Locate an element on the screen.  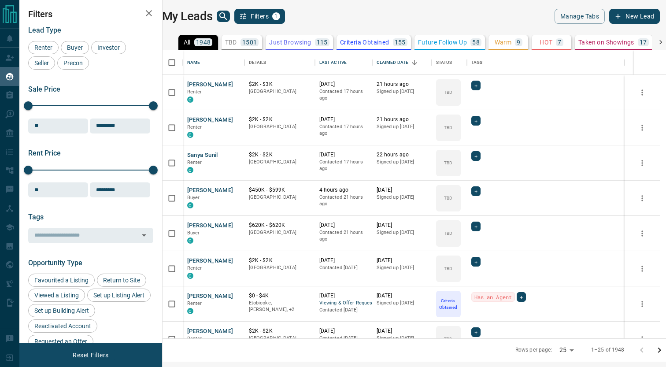
p: $450K - $599K is located at coordinates (280, 190).